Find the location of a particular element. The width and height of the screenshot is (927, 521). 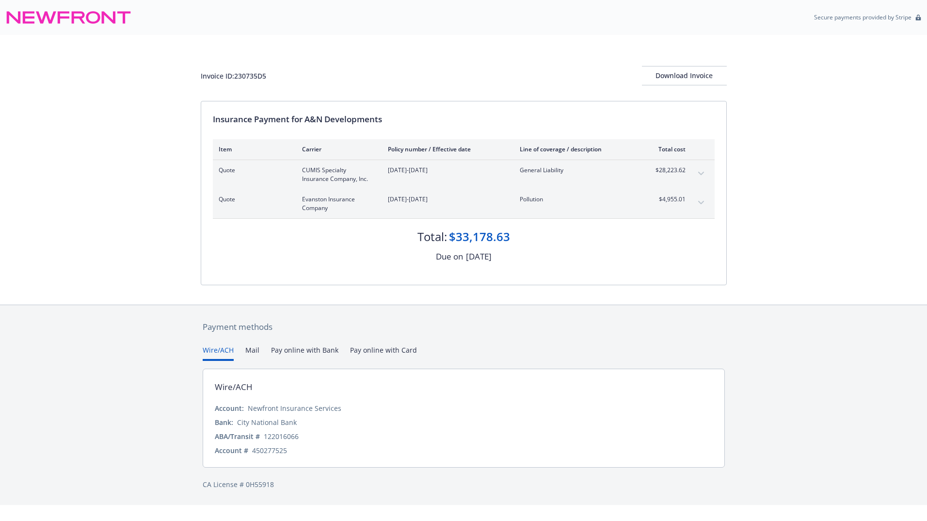

div: Line of coverage / description is located at coordinates (576, 149).